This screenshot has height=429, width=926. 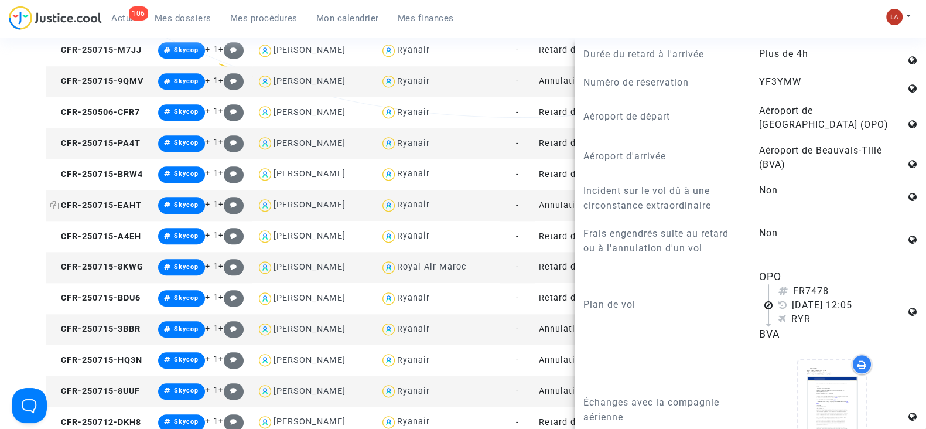 I want to click on span: CFR-250715-BDU6, so click(x=95, y=298).